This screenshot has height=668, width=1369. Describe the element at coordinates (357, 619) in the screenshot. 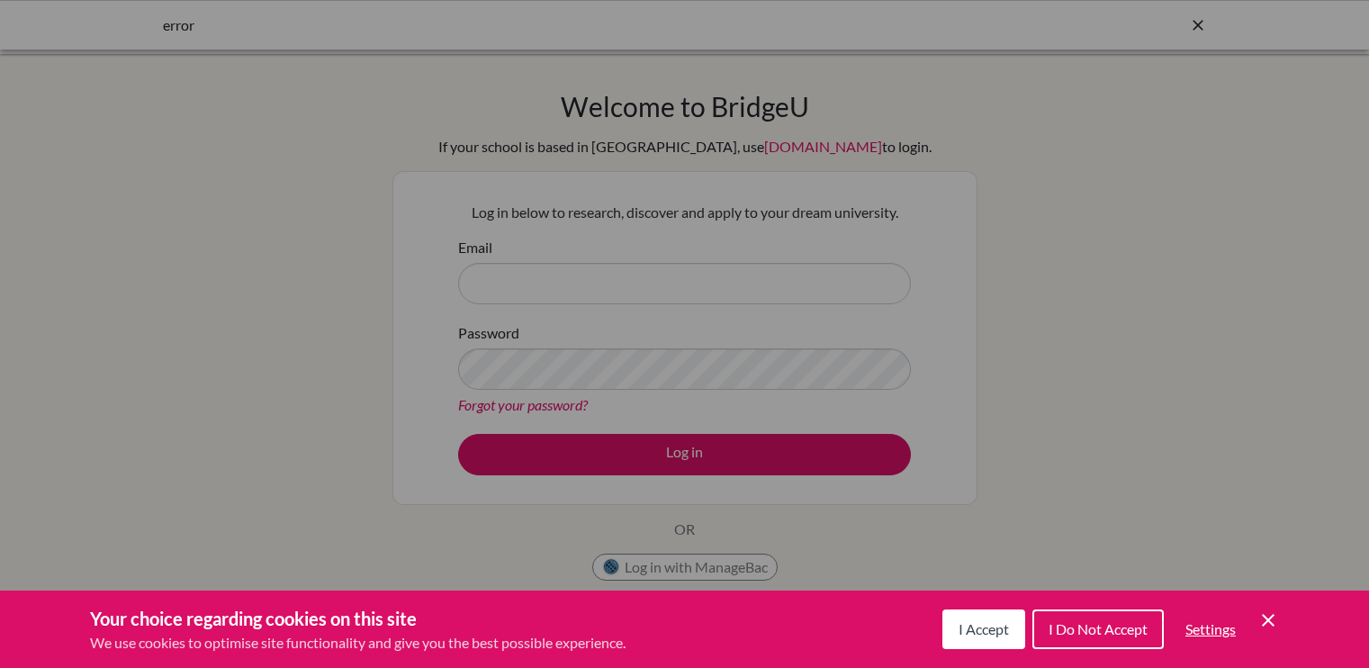

I see `h3: Your choice regarding cookies on this site` at that location.